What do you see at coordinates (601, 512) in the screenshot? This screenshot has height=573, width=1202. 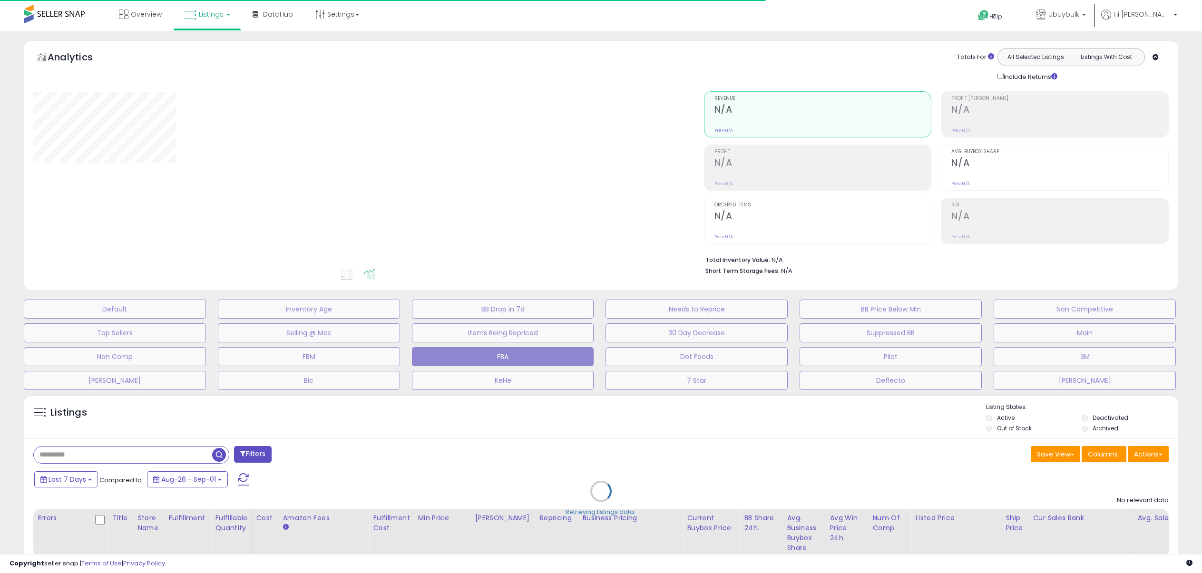 I see `div: Retrieving listings data..` at bounding box center [601, 512].